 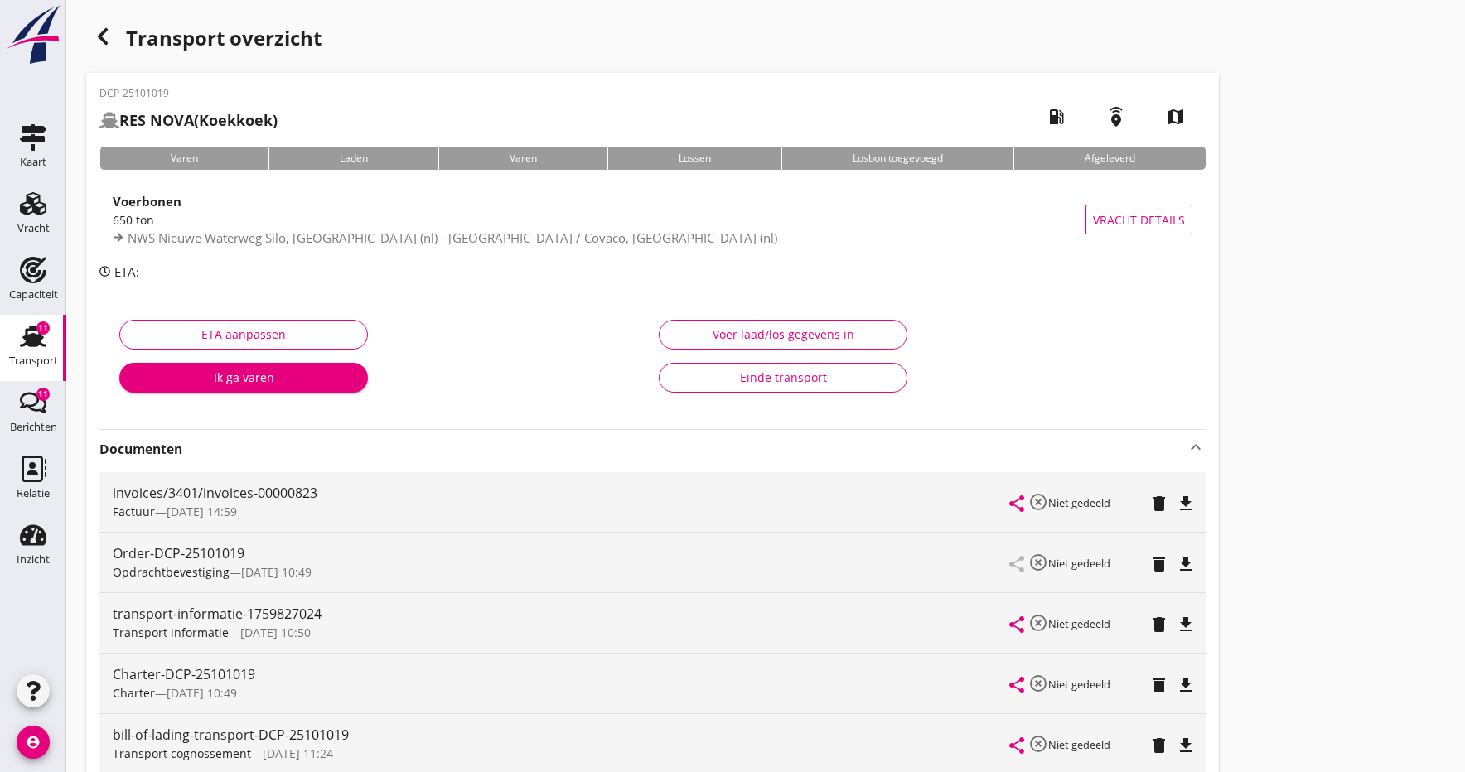 I want to click on span: Factuur, so click(x=133, y=511).